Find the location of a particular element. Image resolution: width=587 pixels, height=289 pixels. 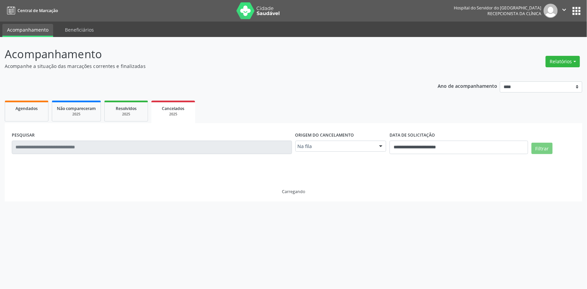

span: Resolvidos is located at coordinates (126, 108).